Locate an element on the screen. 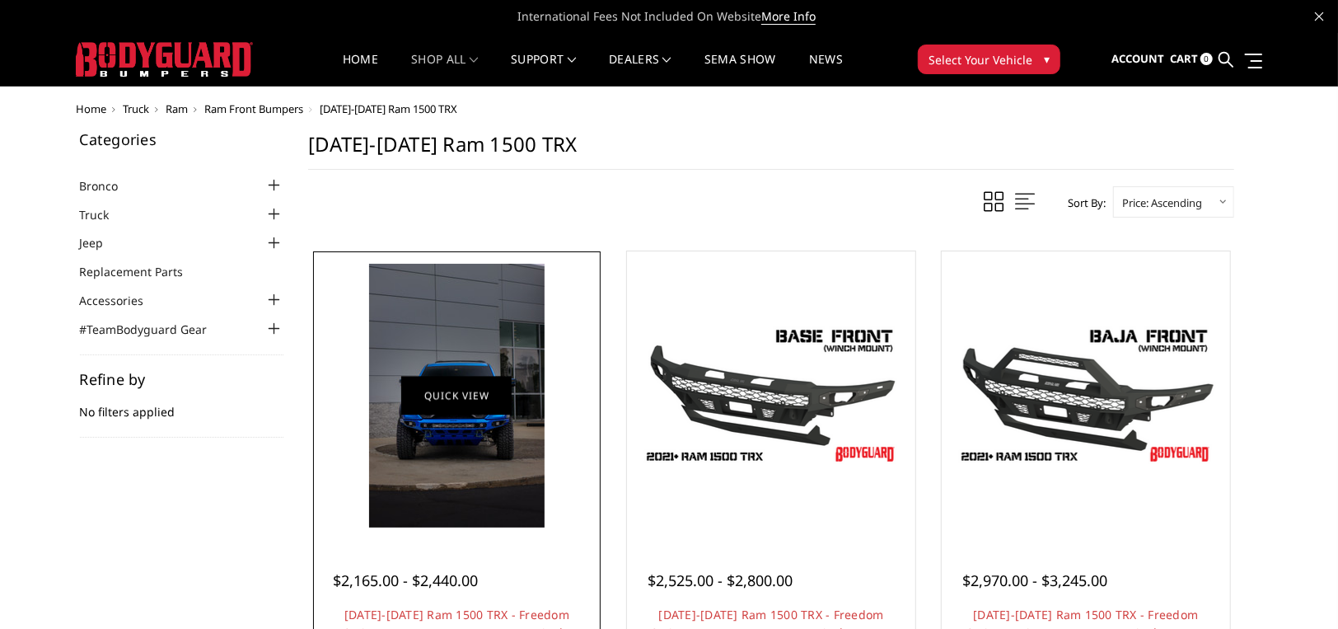 The height and width of the screenshot is (629, 1338). a: Accessories is located at coordinates (122, 300).